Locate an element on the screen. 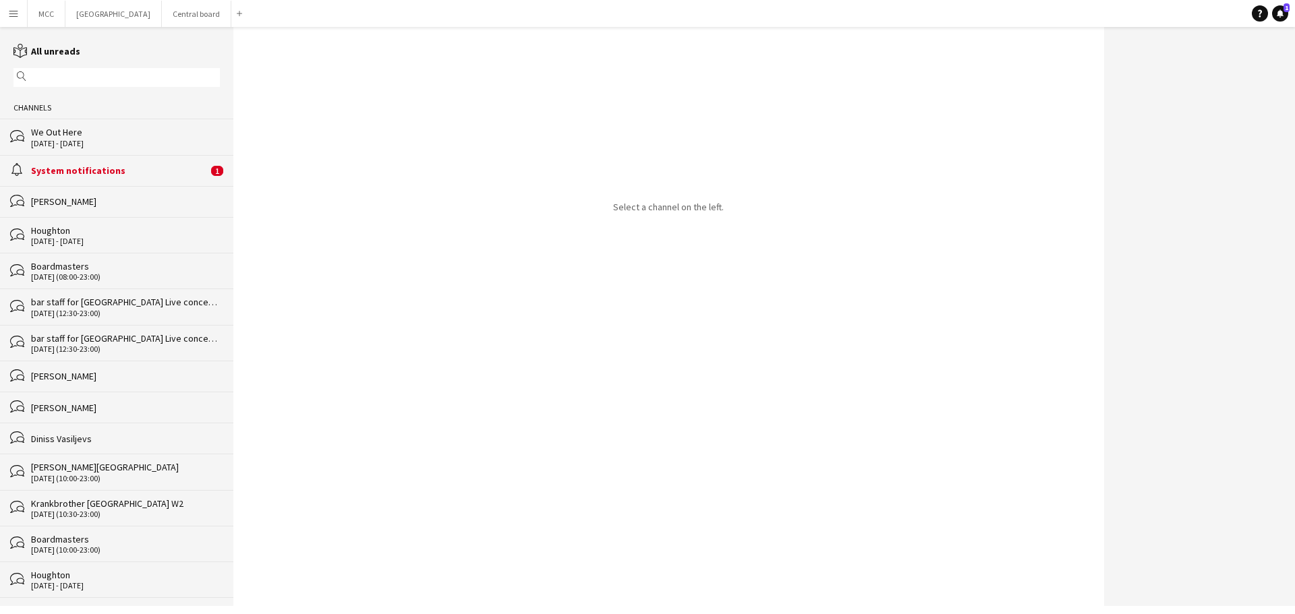 The image size is (1295, 614). div: We Out Here is located at coordinates (125, 132).